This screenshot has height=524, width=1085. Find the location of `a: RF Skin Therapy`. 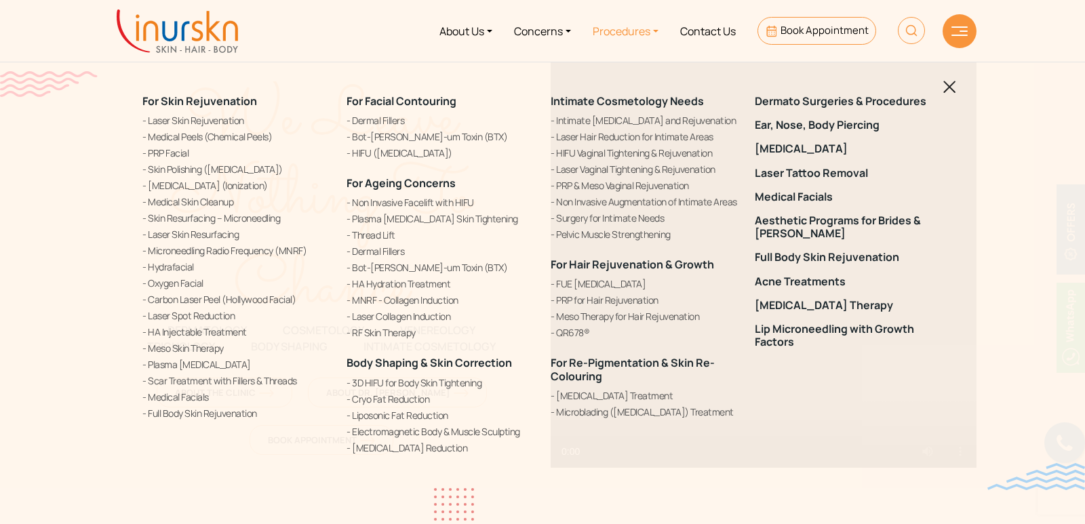

a: RF Skin Therapy is located at coordinates (440, 332).